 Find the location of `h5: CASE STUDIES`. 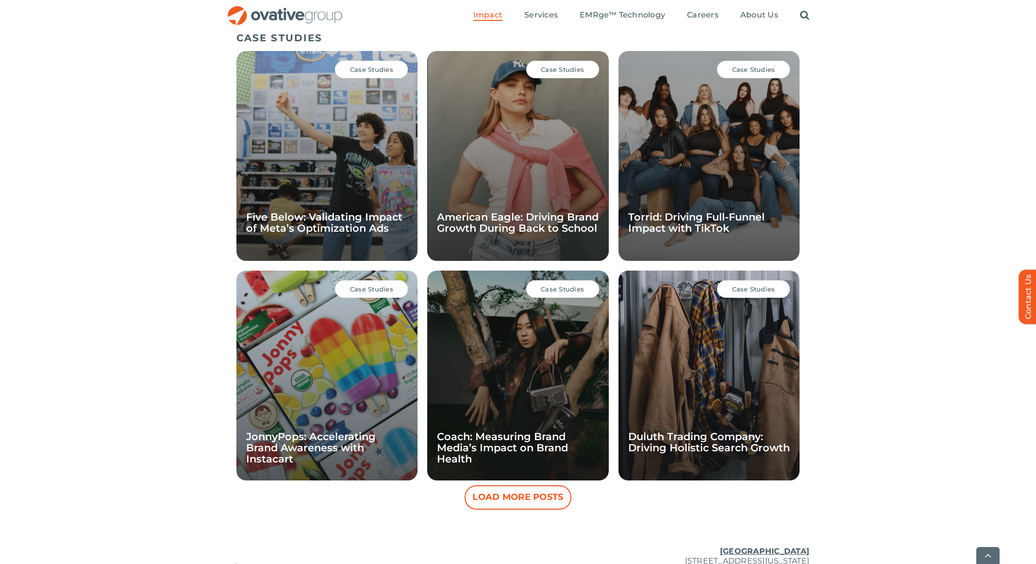

h5: CASE STUDIES is located at coordinates (518, 38).